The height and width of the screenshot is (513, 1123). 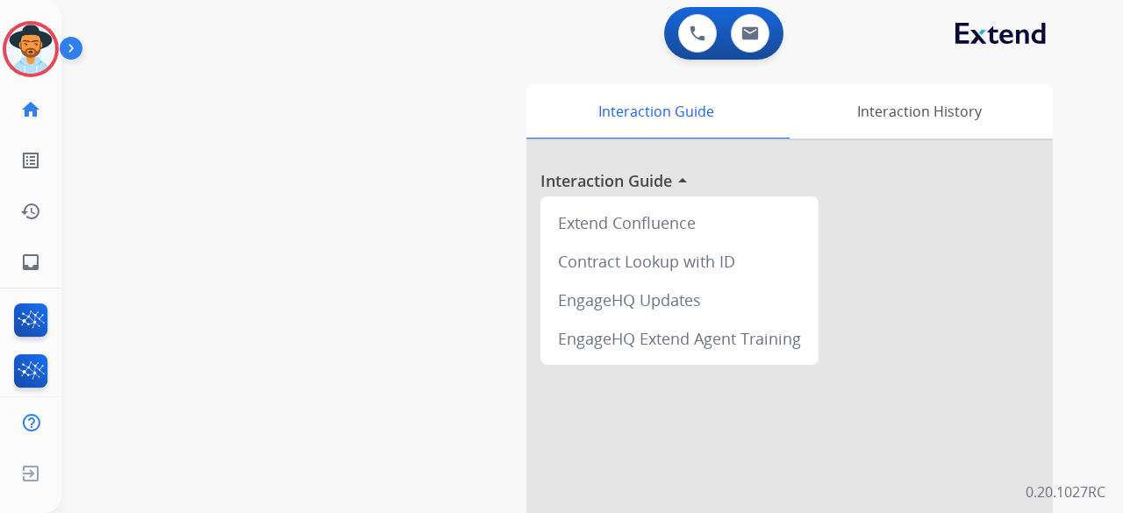 I want to click on mat-icon: list_alt, so click(x=31, y=161).